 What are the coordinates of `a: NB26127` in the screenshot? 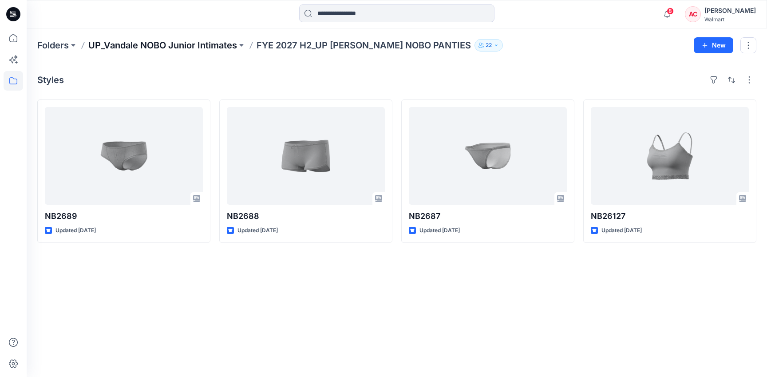 It's located at (670, 156).